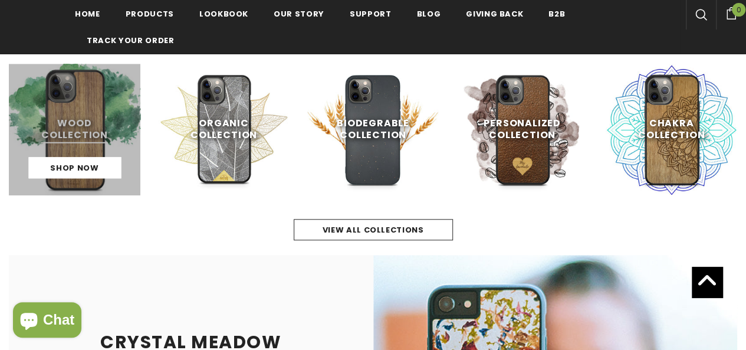 The image size is (746, 350). I want to click on span: Track your order, so click(130, 40).